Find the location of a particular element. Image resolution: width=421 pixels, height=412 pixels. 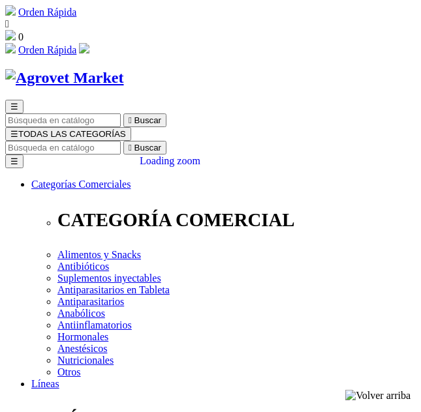

a: Antiinflamatorios is located at coordinates (95, 325).